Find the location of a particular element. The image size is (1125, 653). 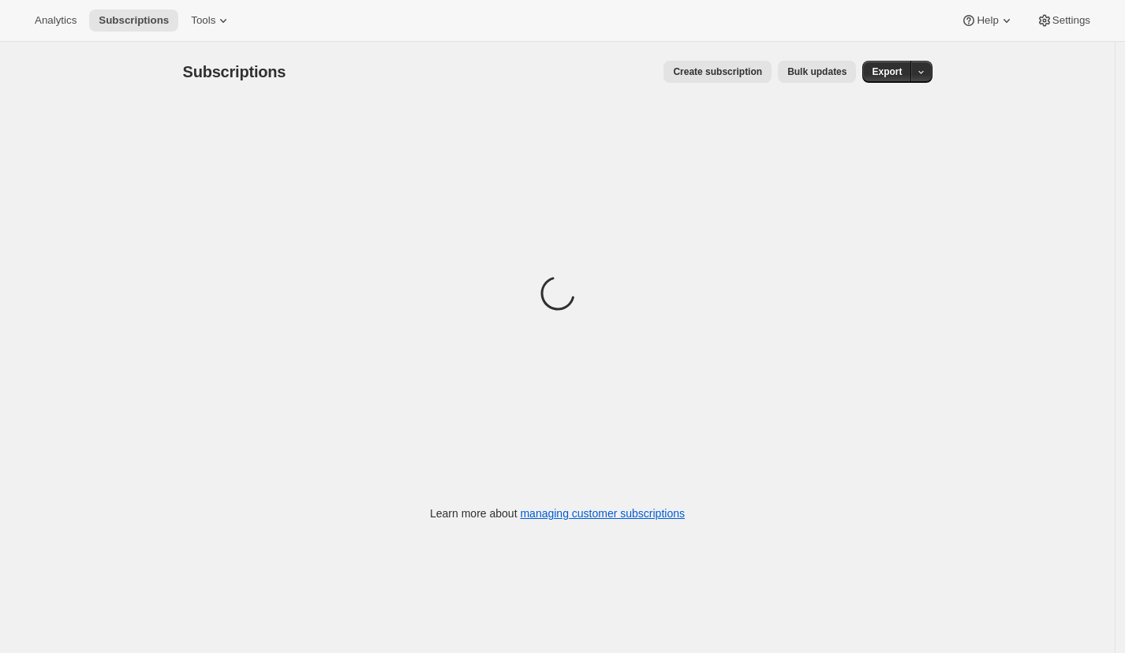

button: Tools is located at coordinates (211, 21).